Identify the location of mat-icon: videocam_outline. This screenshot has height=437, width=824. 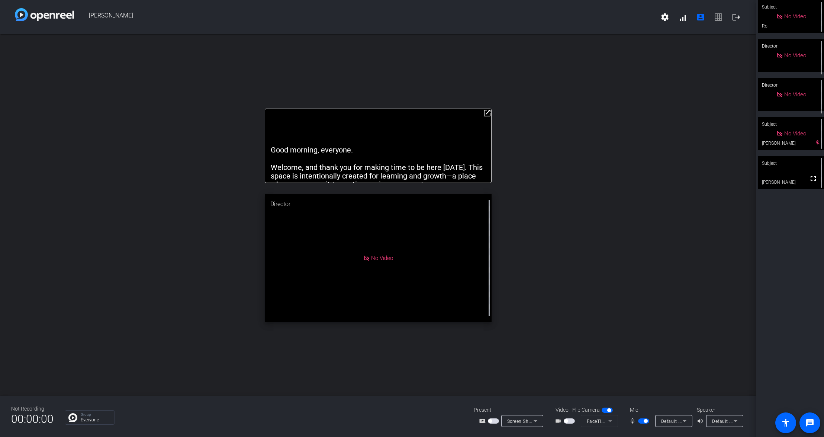
(559, 421).